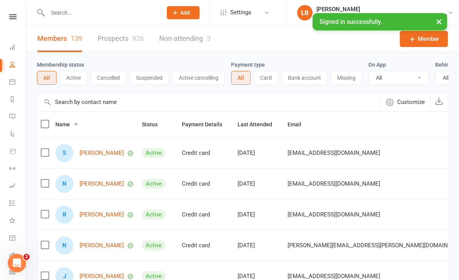  What do you see at coordinates (64, 214) in the screenshot?
I see `div: Richard` at bounding box center [64, 214].